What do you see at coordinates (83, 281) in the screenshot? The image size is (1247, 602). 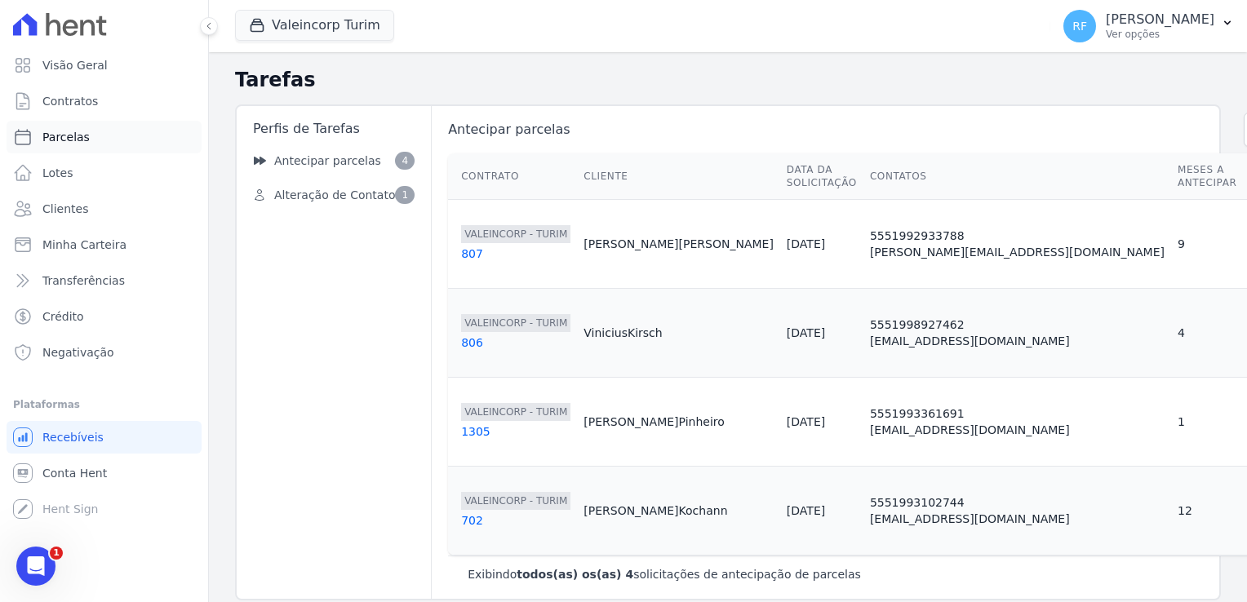 I see `span: Transferências` at bounding box center [83, 281].